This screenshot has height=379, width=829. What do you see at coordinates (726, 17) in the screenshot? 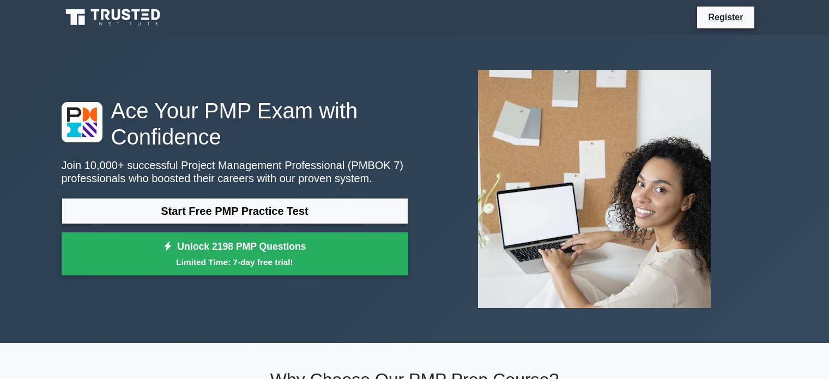
I see `a: Register` at bounding box center [726, 17].